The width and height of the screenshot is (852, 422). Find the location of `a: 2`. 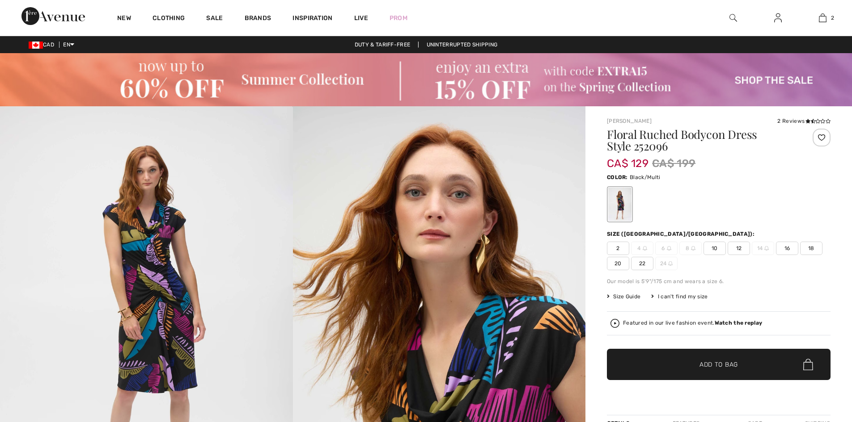

a: 2 is located at coordinates (822, 18).